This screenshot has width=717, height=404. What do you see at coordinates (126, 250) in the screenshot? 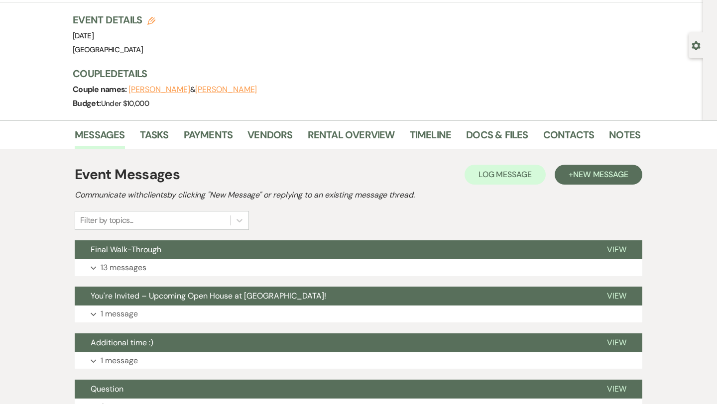
I see `span: Final Walk-Through` at bounding box center [126, 250].